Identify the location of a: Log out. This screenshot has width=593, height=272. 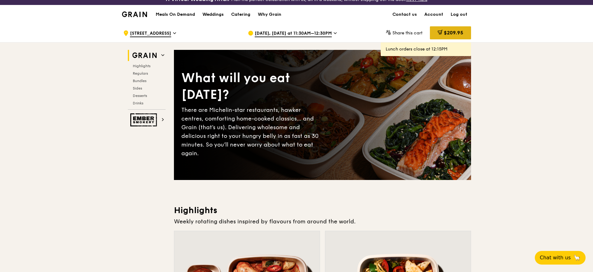
(459, 15).